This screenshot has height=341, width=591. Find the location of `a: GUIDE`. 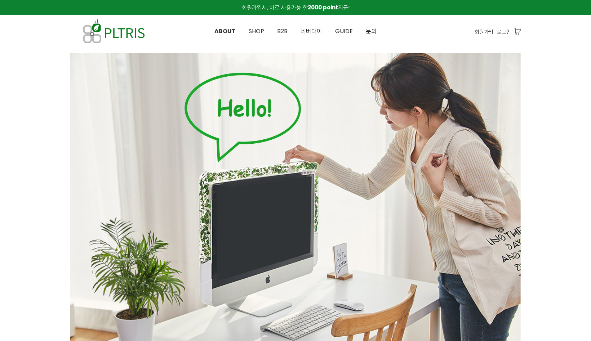

a: GUIDE is located at coordinates (344, 31).